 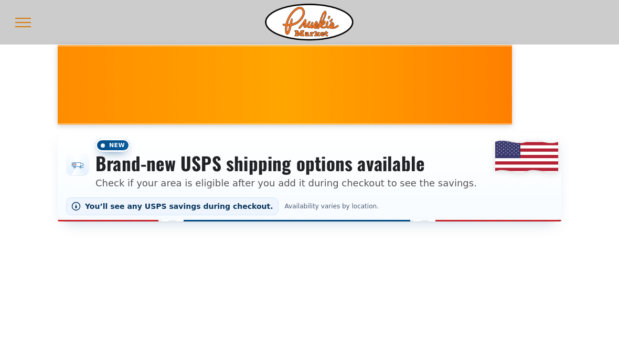 What do you see at coordinates (379, 97) in the screenshot?
I see `span: $9.99!` at bounding box center [379, 97].